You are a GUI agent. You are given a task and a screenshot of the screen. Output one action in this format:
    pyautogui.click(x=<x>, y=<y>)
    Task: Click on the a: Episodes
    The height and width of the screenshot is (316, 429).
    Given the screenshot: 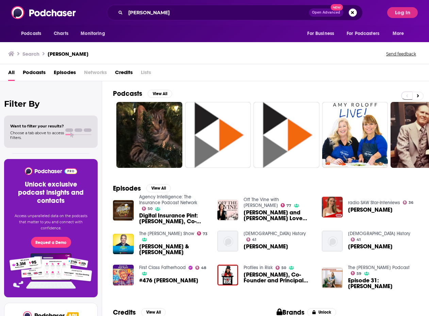 What is the action you would take?
    pyautogui.click(x=65, y=74)
    